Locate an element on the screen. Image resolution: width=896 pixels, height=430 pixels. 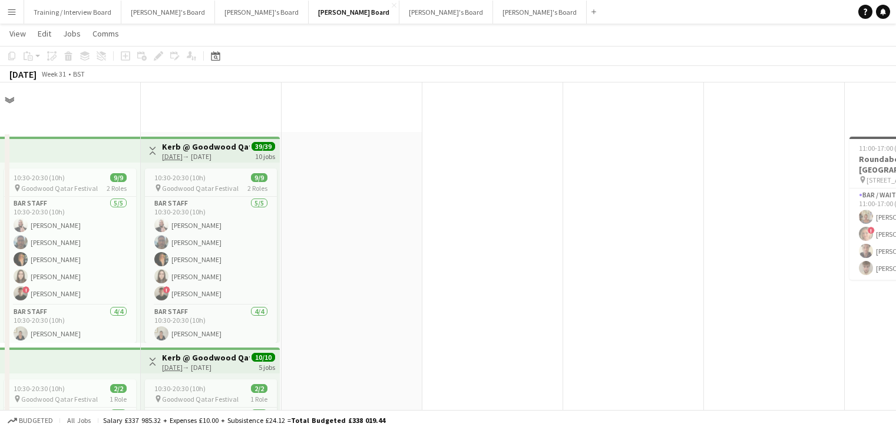
button: Budgeted is located at coordinates (30, 421).